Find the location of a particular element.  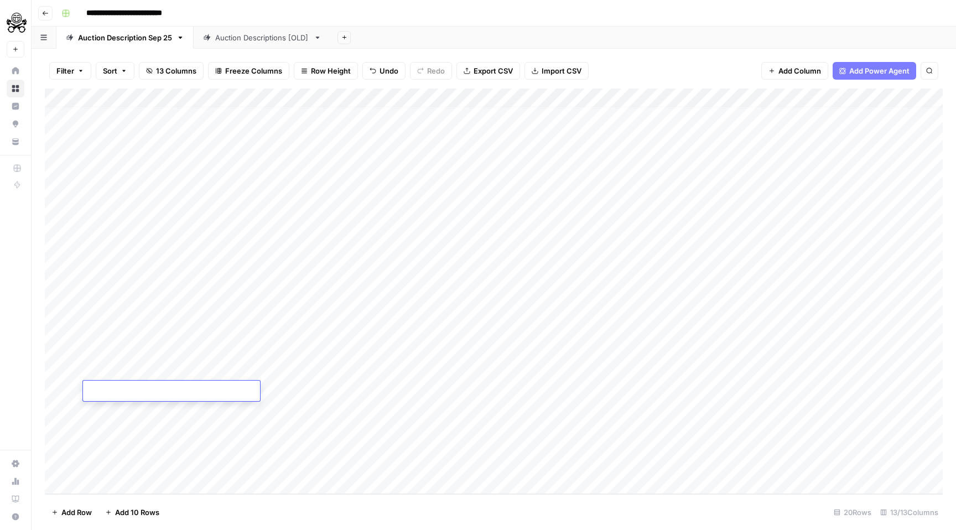

button: Row Height is located at coordinates (326, 71).